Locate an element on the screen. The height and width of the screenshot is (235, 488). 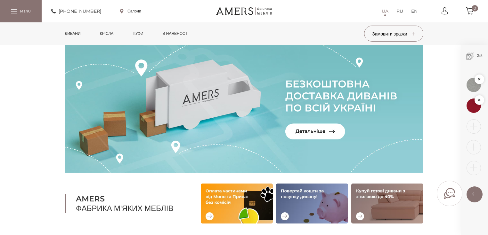
a: Пуфи is located at coordinates (138, 34).